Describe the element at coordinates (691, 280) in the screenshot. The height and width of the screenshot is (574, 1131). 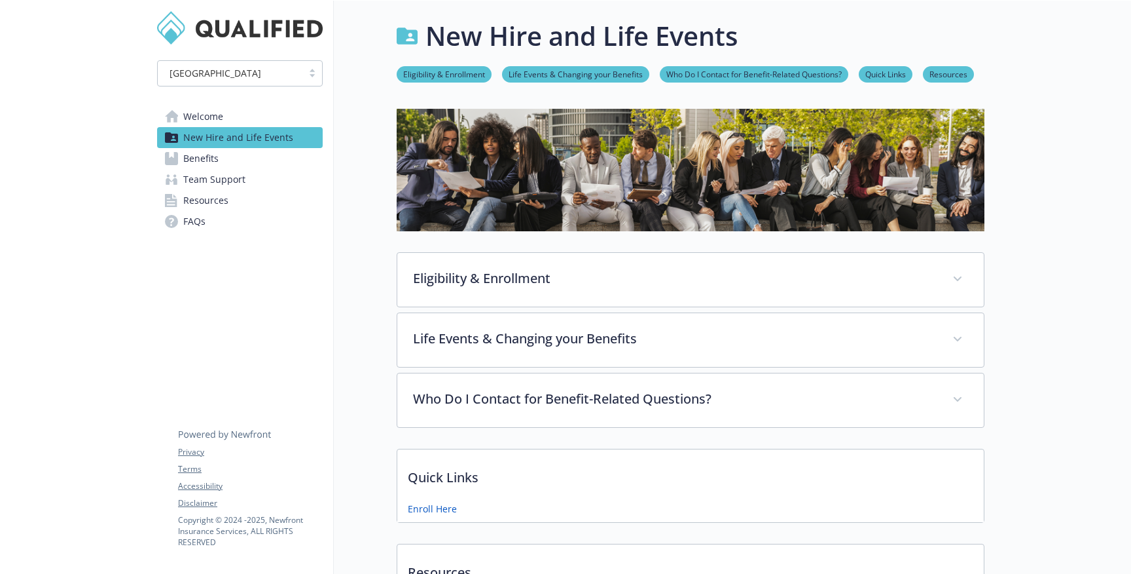
I see `div: Eligibility & Enrollment` at that location.